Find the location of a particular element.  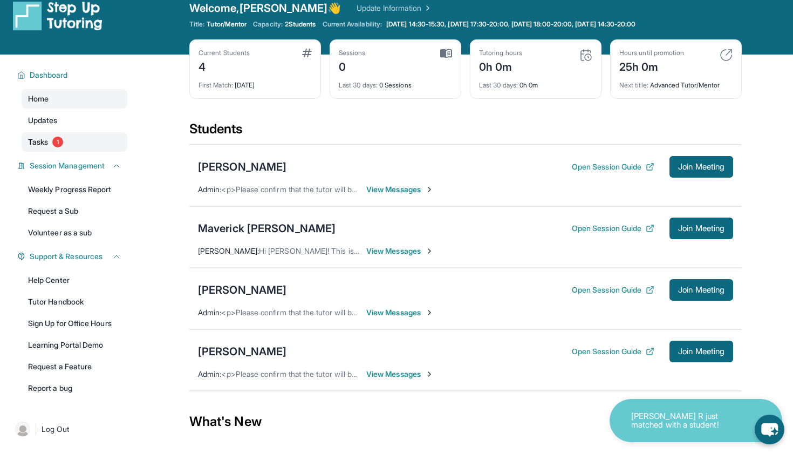

img: user-img is located at coordinates (23, 429).